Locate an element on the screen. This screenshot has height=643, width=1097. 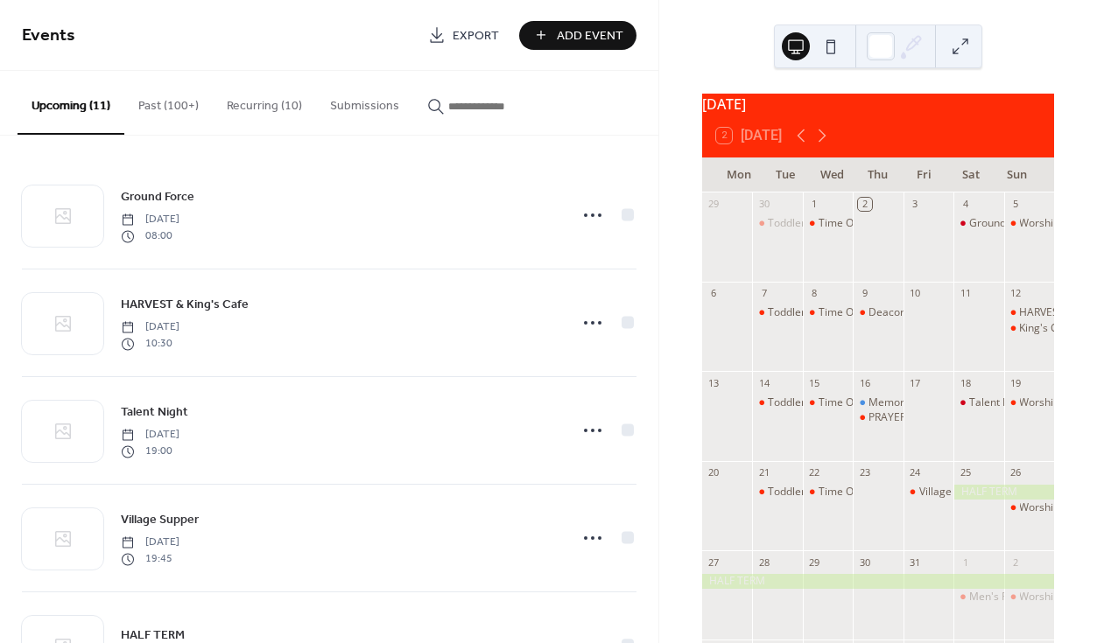
a: Talent Night is located at coordinates (154, 412).